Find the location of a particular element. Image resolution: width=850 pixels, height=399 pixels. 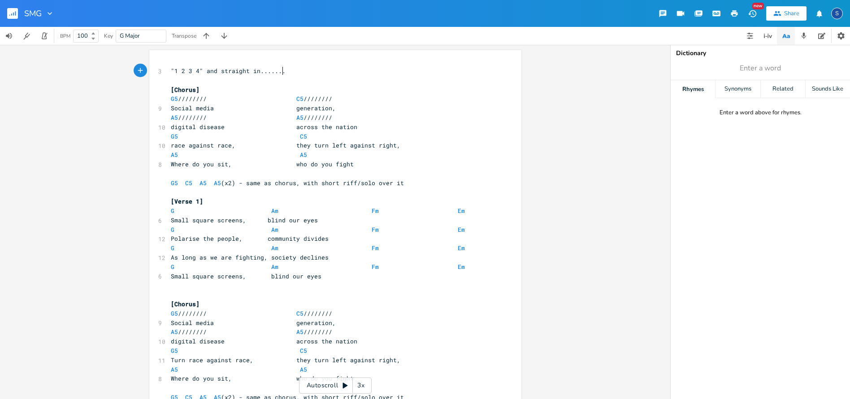

div: Related is located at coordinates (783, 89).